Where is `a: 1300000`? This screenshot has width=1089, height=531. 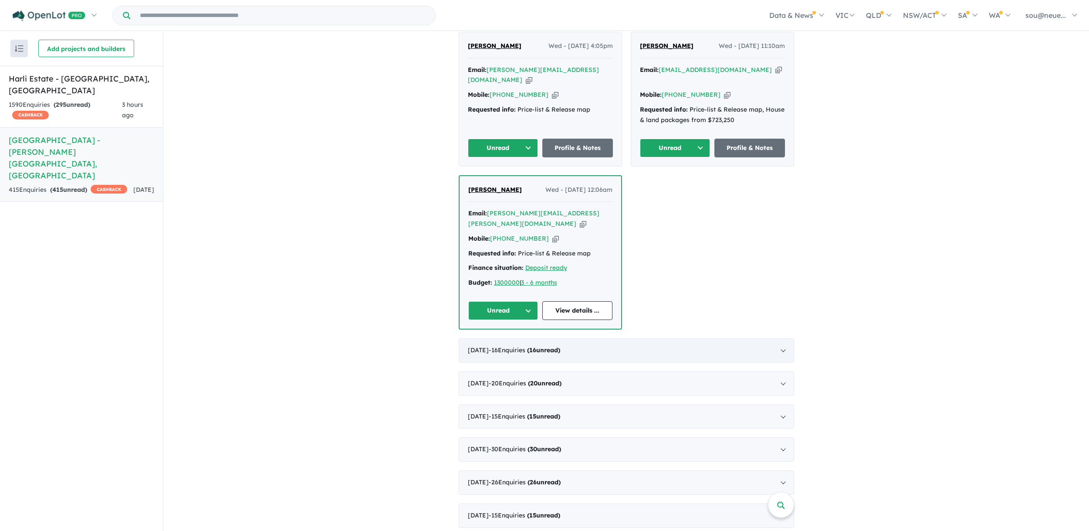
a: 1300000 is located at coordinates (507, 282).